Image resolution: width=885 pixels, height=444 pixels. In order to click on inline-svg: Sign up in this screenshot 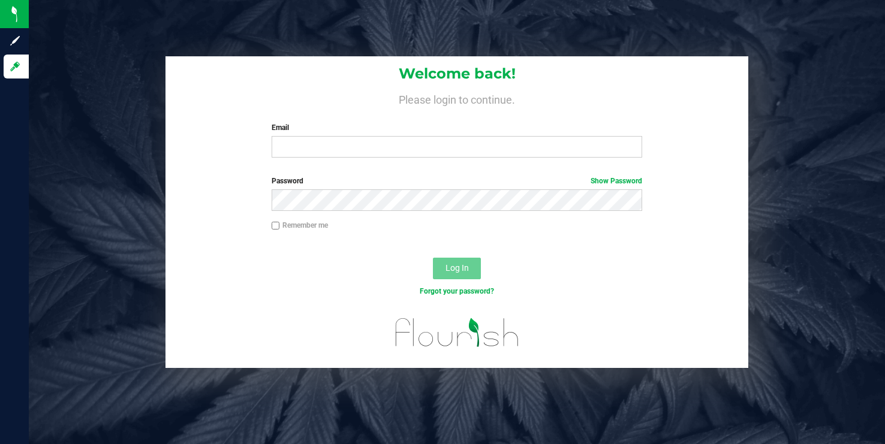, I will do `click(15, 41)`.